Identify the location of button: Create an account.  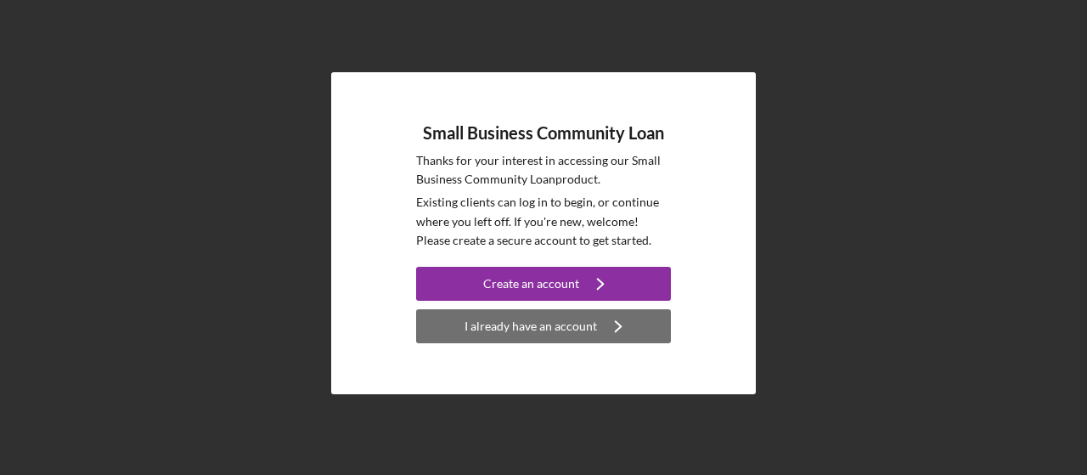
(544, 284).